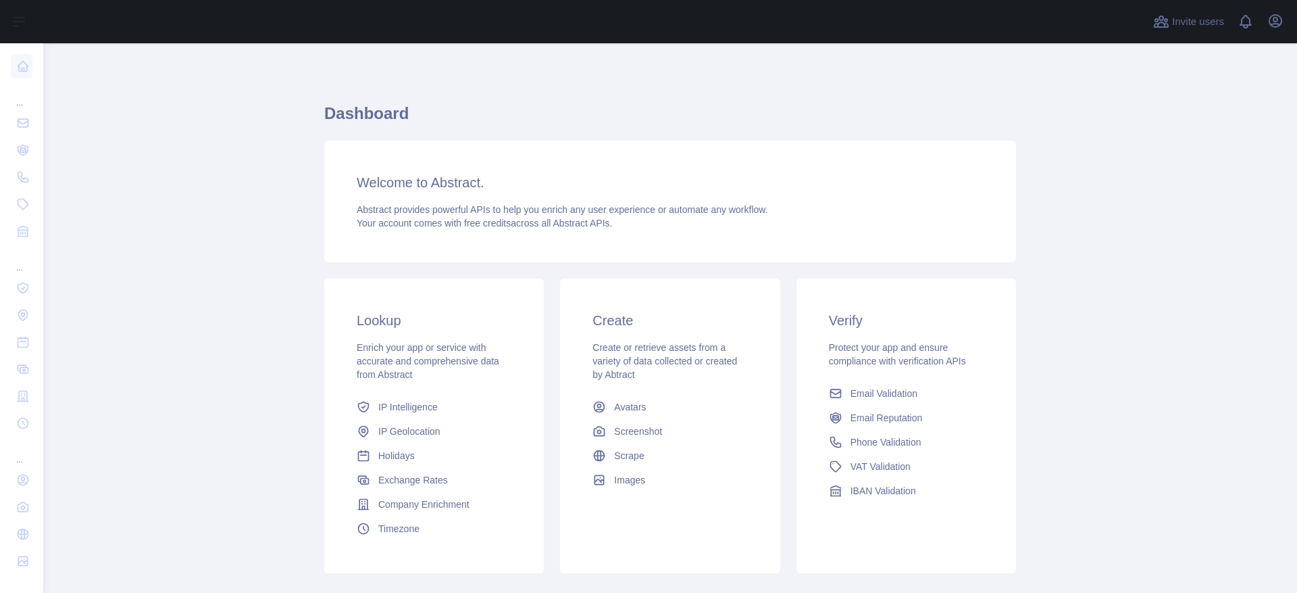  Describe the element at coordinates (408, 407) in the screenshot. I see `span: IP Intelligence` at that location.